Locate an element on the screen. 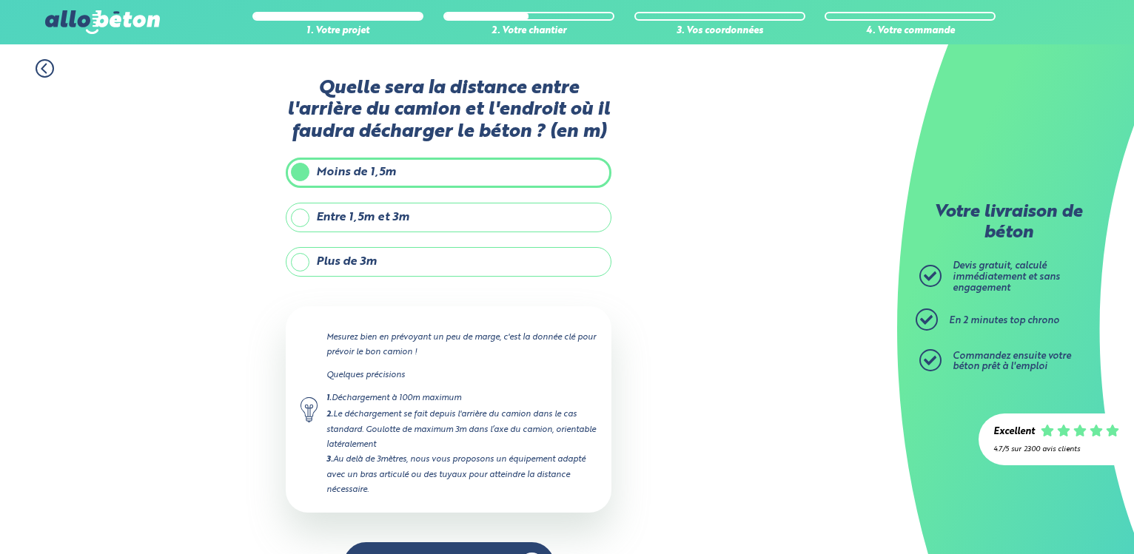 This screenshot has height=554, width=1134. div: Le déchargement se fait depuis l'arrière du camion dans le cas standard. Goulotte de maximum 3m d... is located at coordinates (461, 429).